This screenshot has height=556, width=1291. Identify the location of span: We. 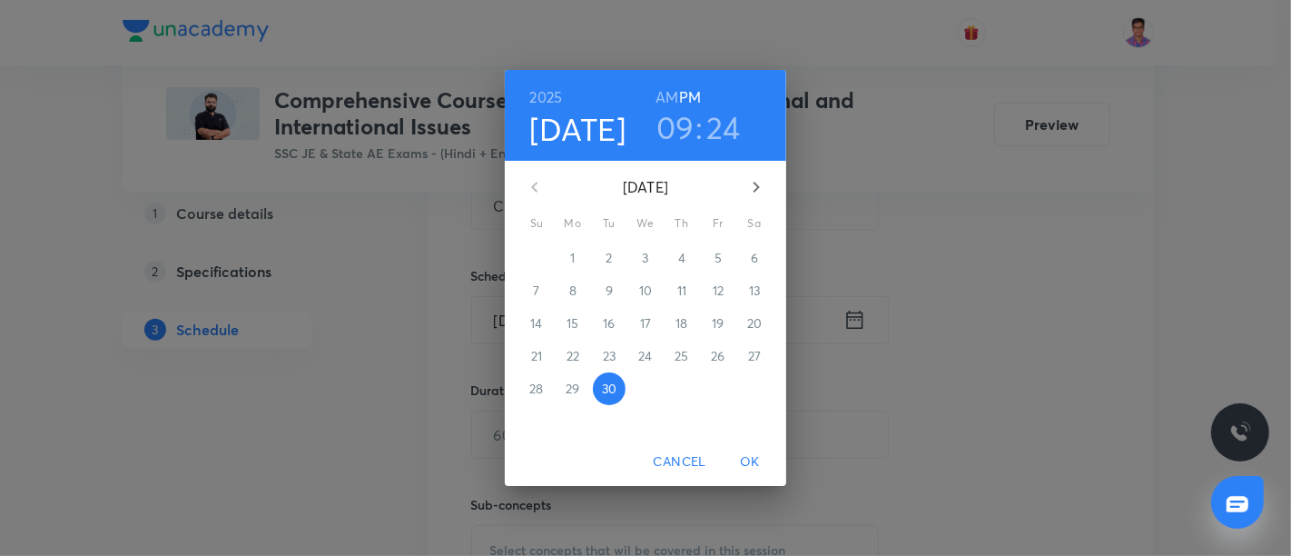
(646, 223).